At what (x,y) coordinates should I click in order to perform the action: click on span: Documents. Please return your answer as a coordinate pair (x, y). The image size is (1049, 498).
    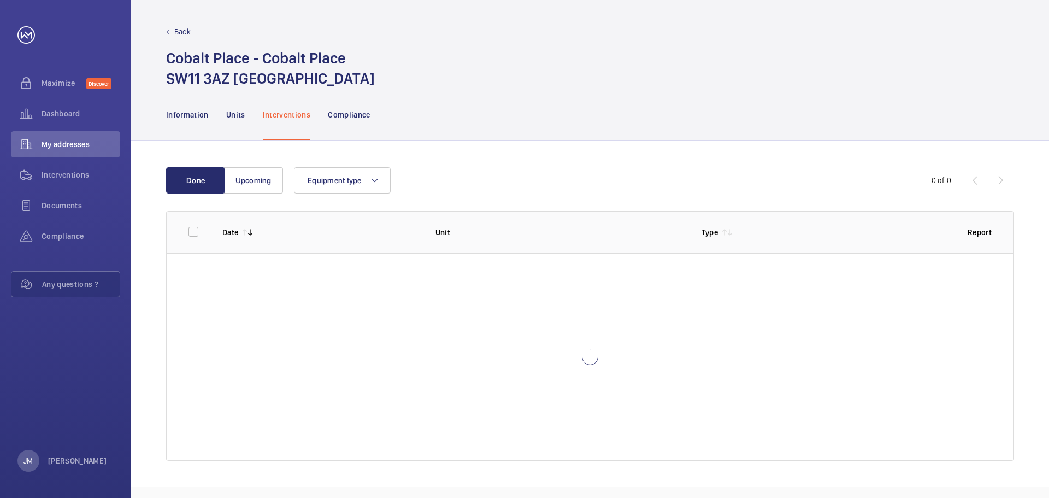
    Looking at the image, I should click on (81, 206).